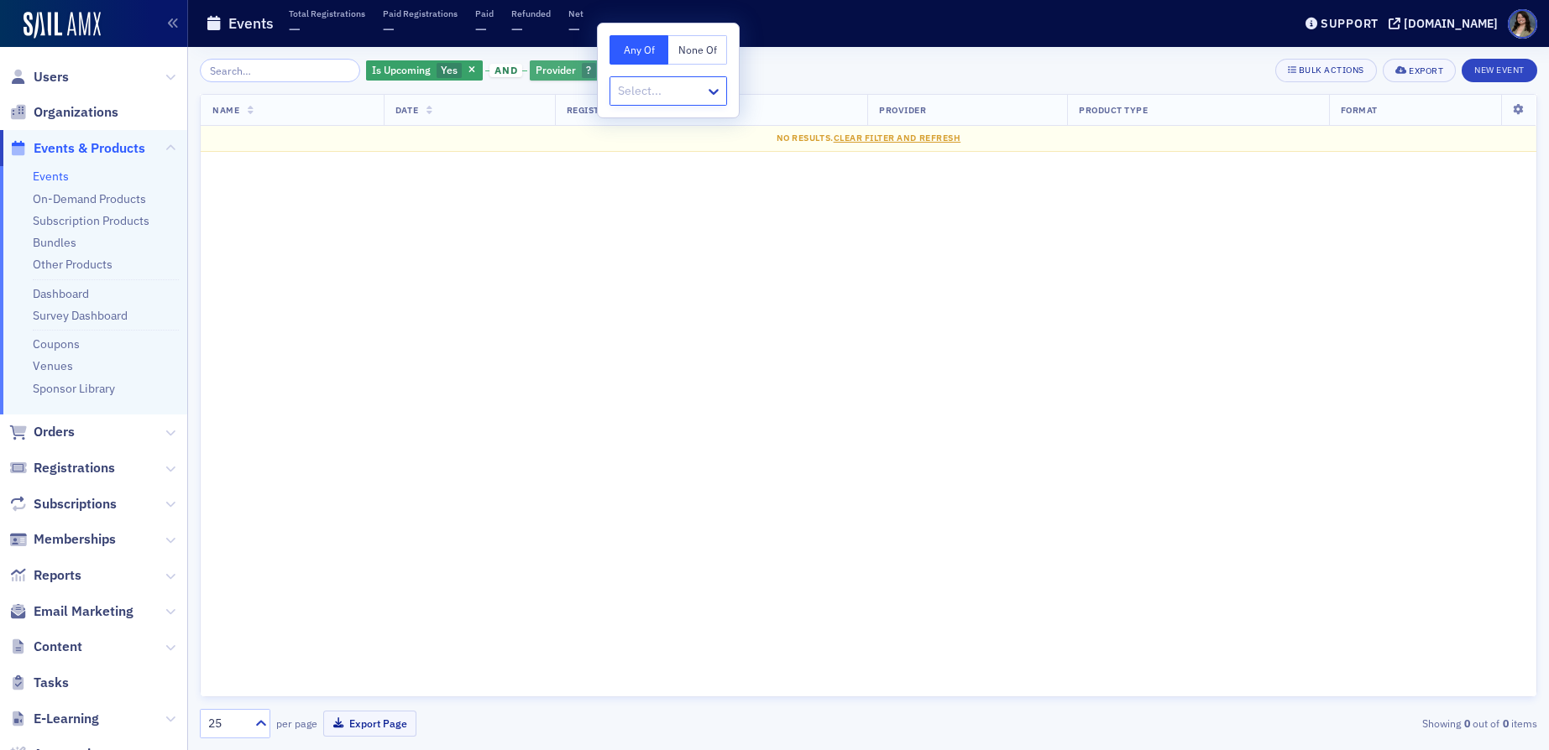  Describe the element at coordinates (74, 389) in the screenshot. I see `a: Sponsor Library` at that location.